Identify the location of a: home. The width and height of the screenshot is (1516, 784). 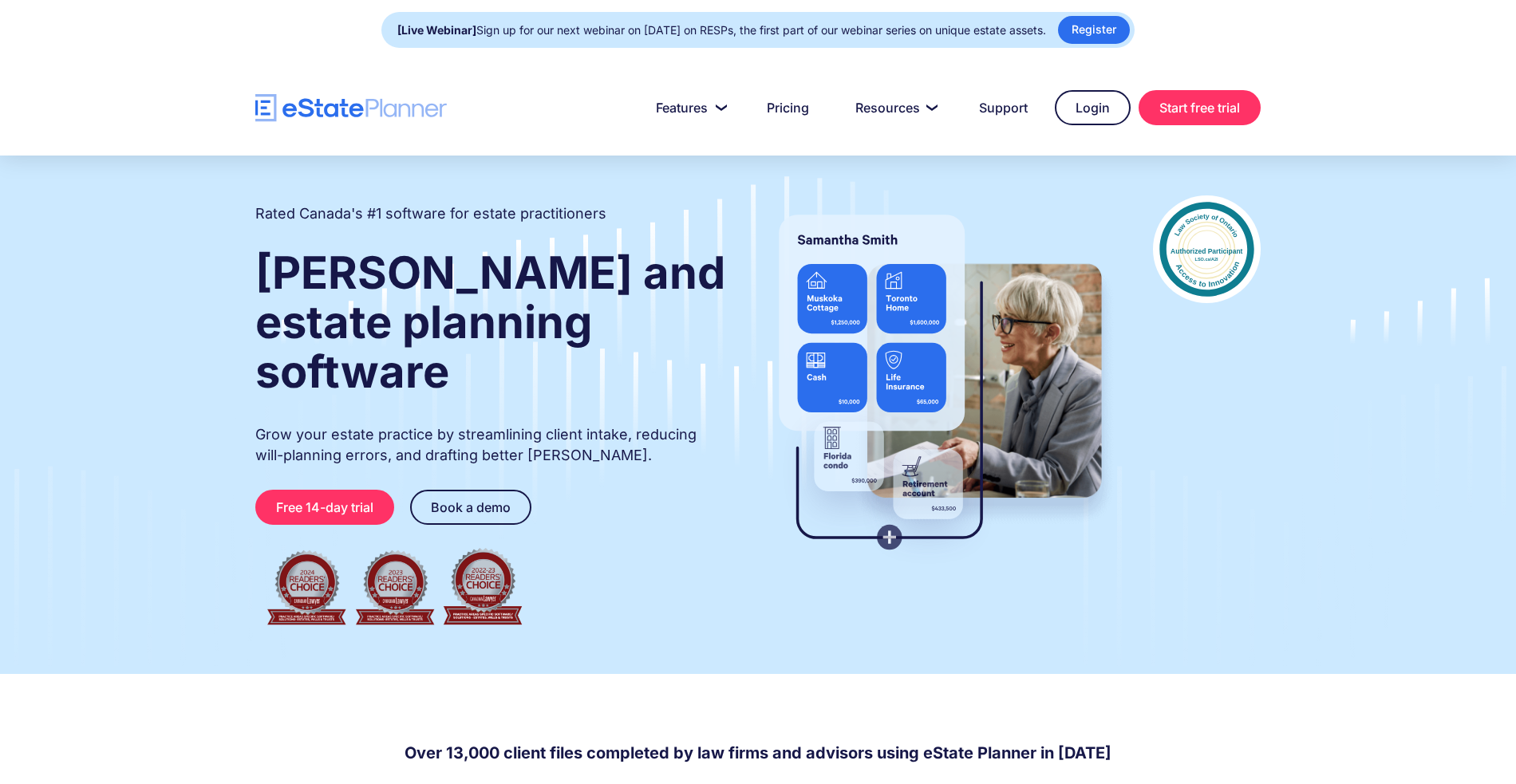
(351, 108).